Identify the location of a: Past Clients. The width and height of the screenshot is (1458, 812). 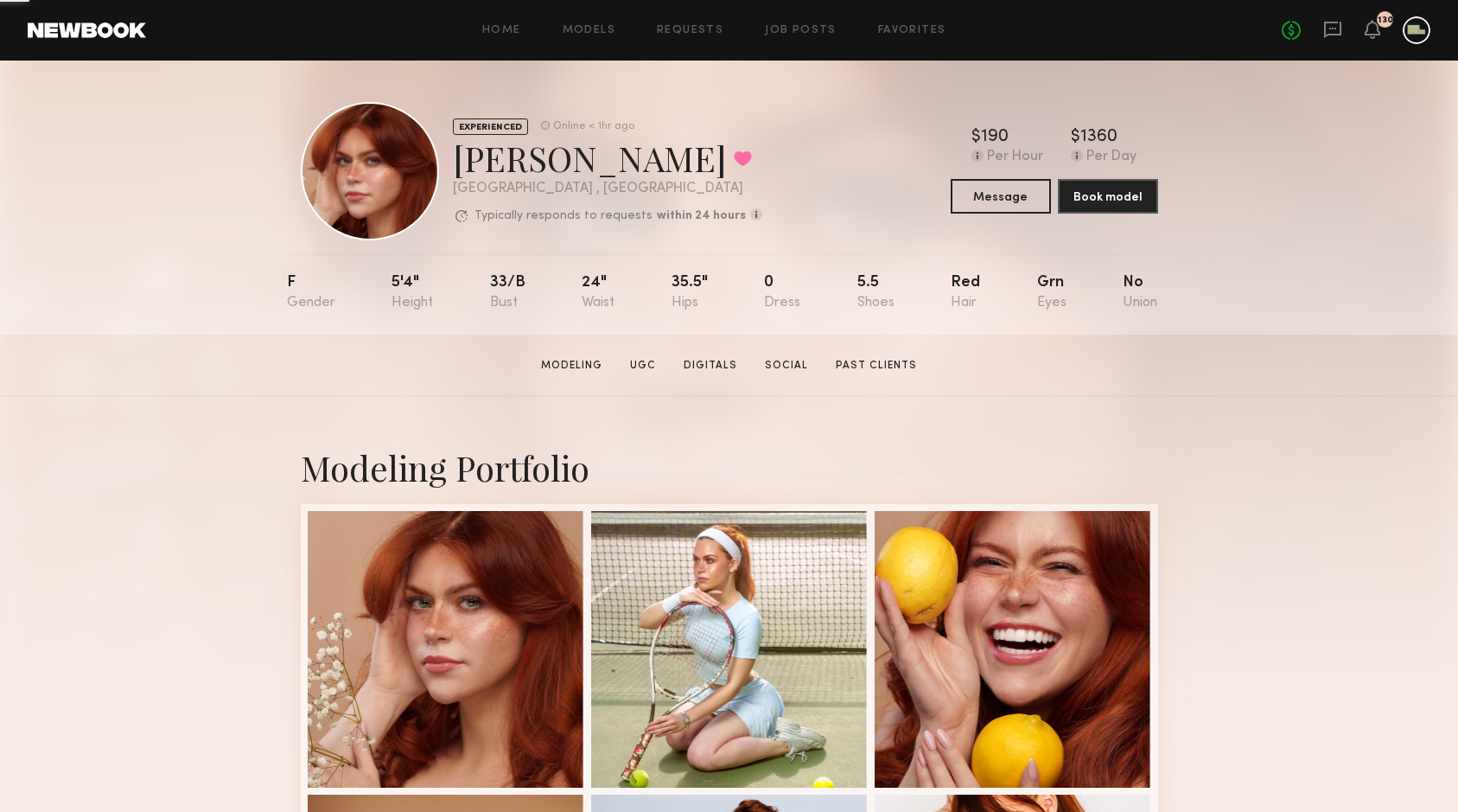
(877, 366).